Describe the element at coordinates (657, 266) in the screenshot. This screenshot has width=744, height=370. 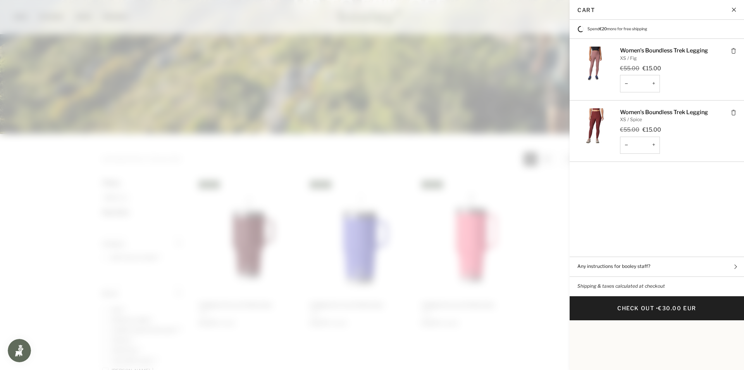
I see `button: Any instructions for booley staff?` at that location.